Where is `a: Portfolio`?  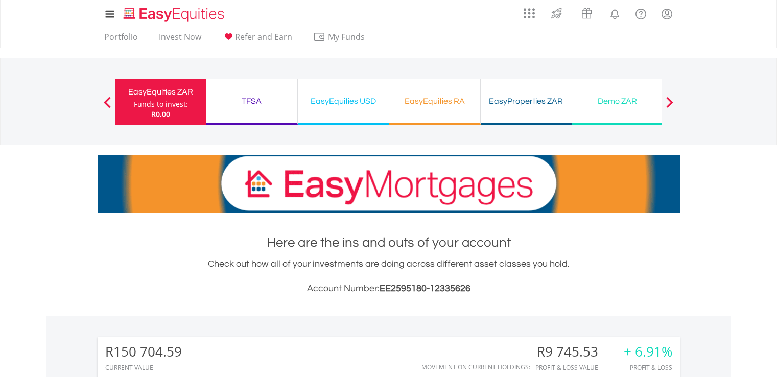 a: Portfolio is located at coordinates (121, 39).